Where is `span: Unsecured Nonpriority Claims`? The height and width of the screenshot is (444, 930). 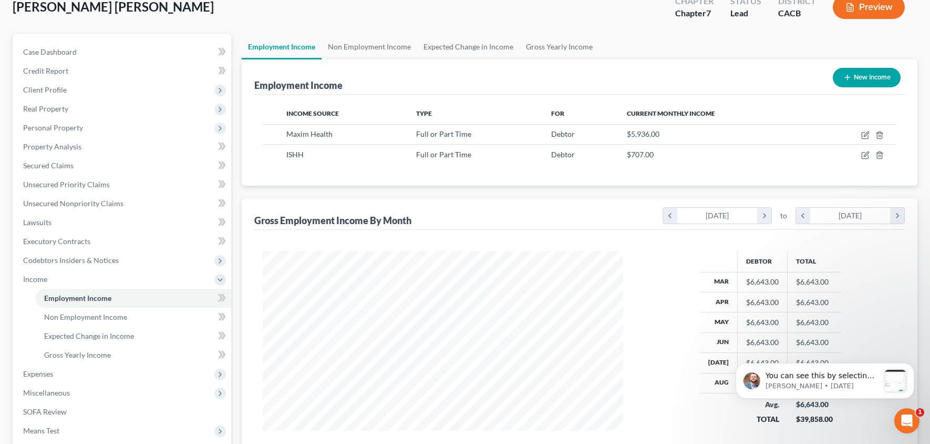 span: Unsecured Nonpriority Claims is located at coordinates (73, 203).